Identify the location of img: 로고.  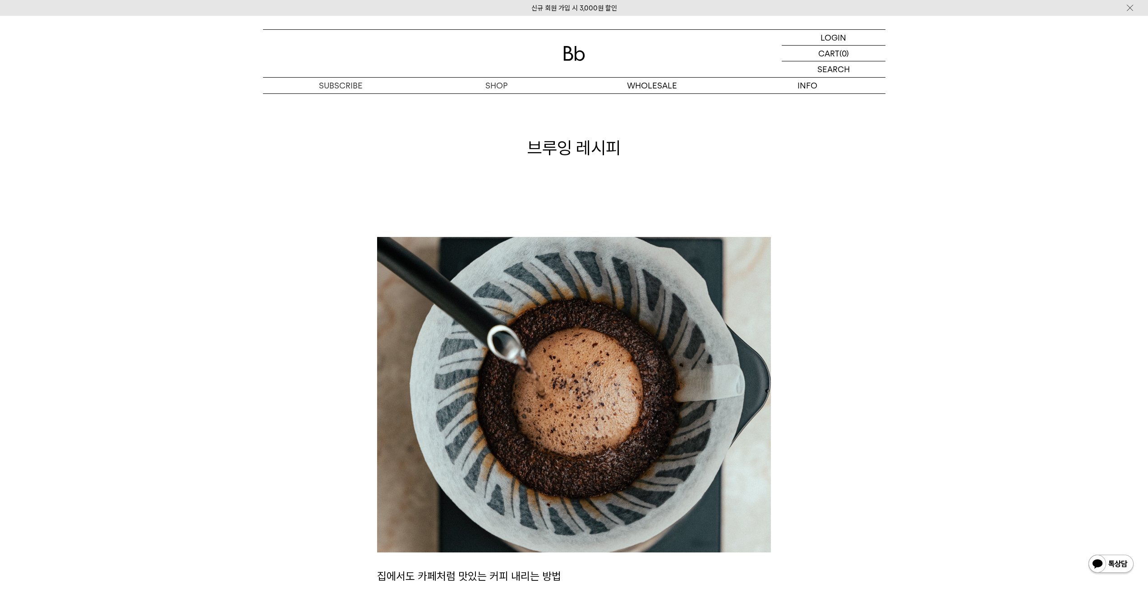
(574, 53).